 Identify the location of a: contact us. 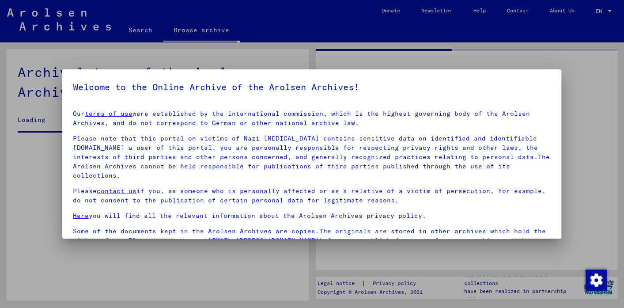
(117, 191).